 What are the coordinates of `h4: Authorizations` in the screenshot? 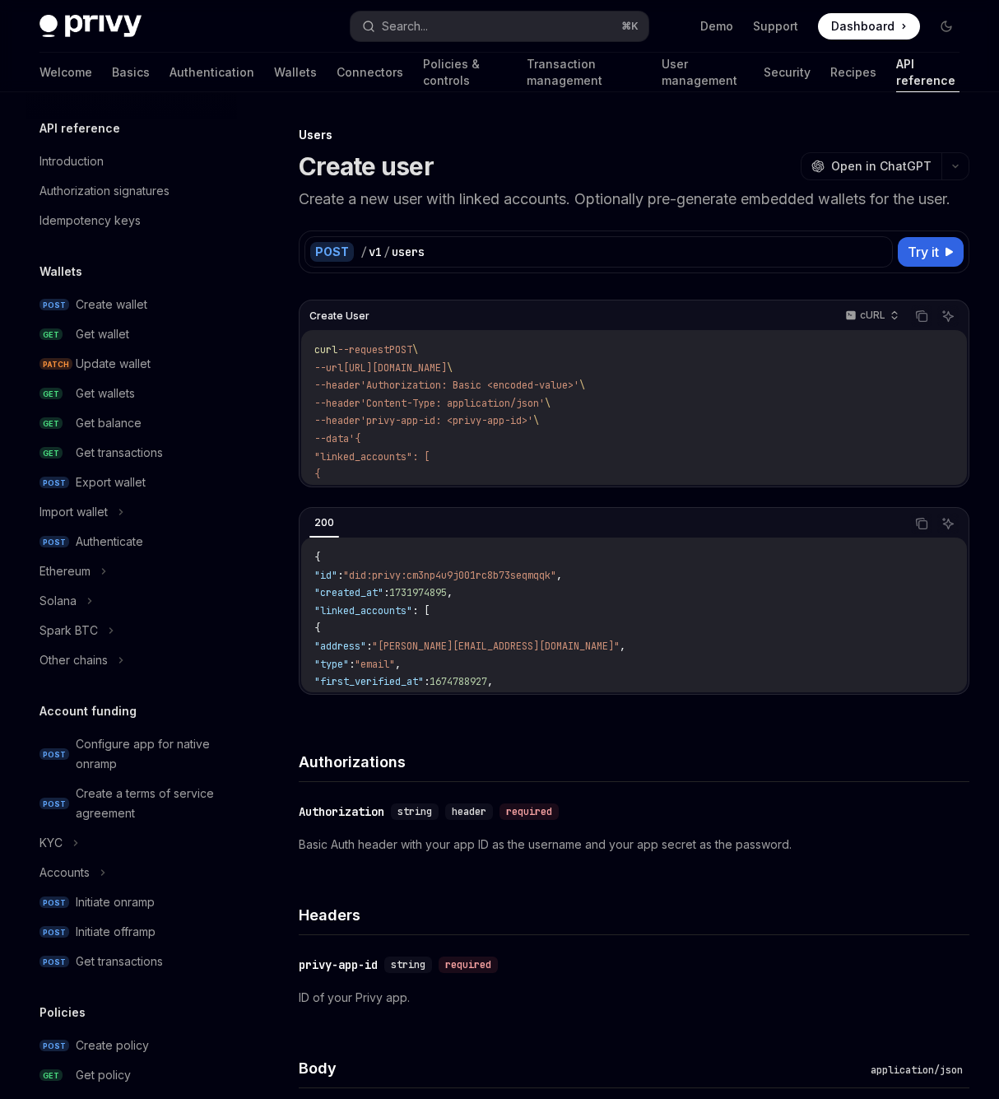 It's located at (634, 762).